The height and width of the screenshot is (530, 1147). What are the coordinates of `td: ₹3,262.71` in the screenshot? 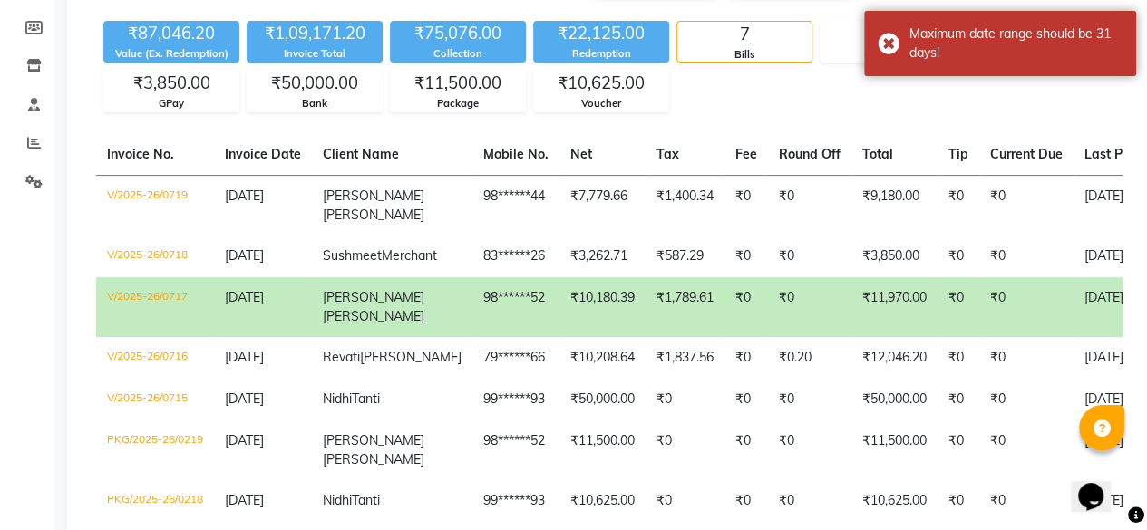 It's located at (602, 257).